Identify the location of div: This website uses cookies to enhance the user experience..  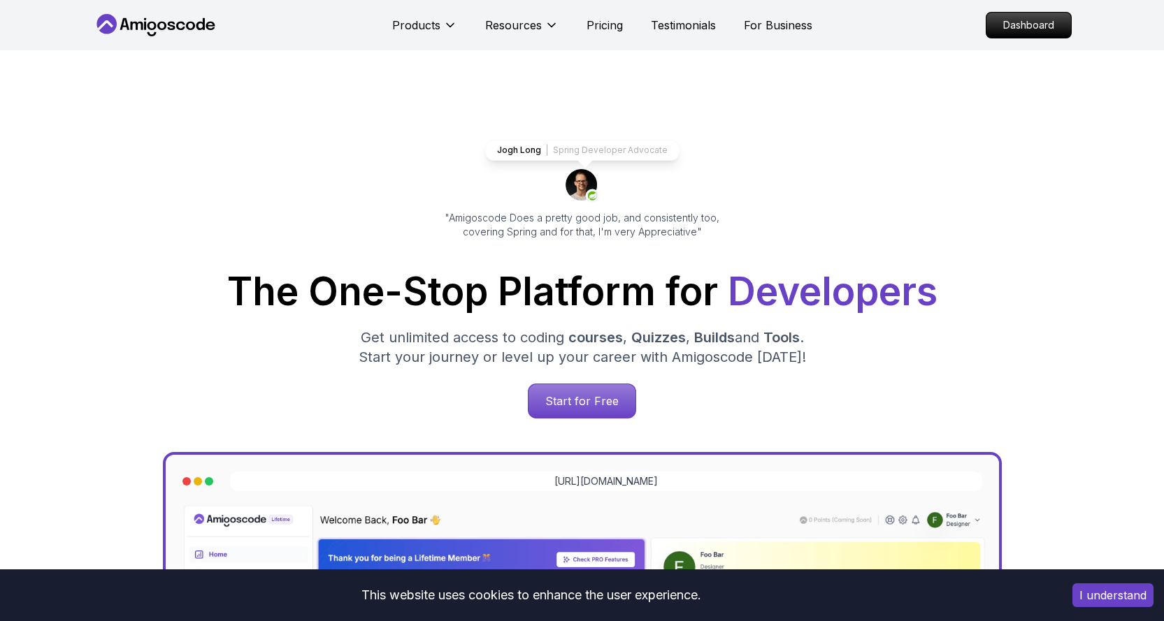
(530, 595).